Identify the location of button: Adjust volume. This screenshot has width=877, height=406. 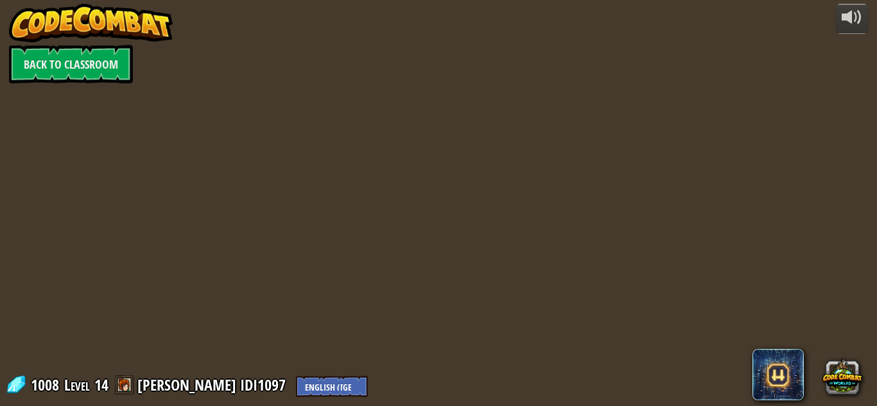
(852, 19).